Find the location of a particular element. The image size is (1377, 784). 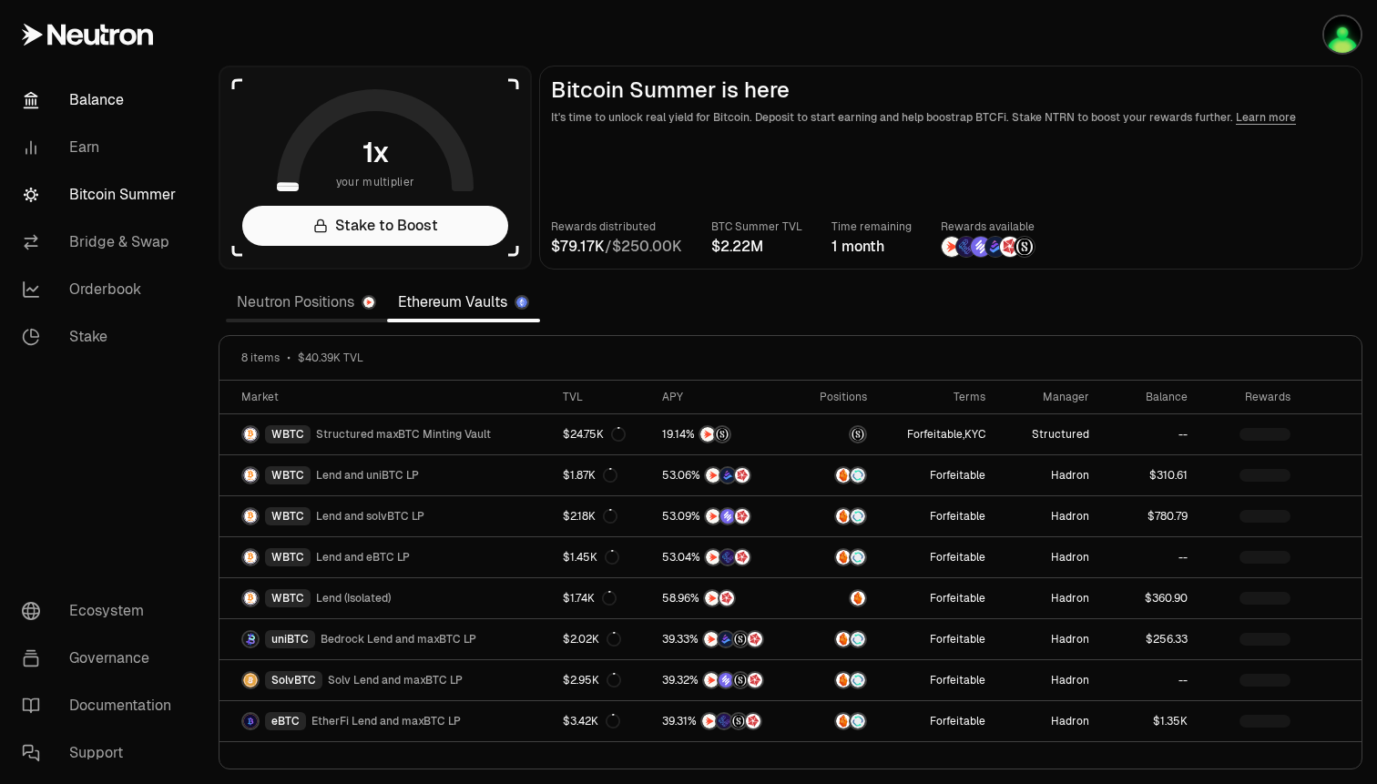

a: NTRNEtherFi PointsStructured PointsMars Fragments is located at coordinates (724, 722).